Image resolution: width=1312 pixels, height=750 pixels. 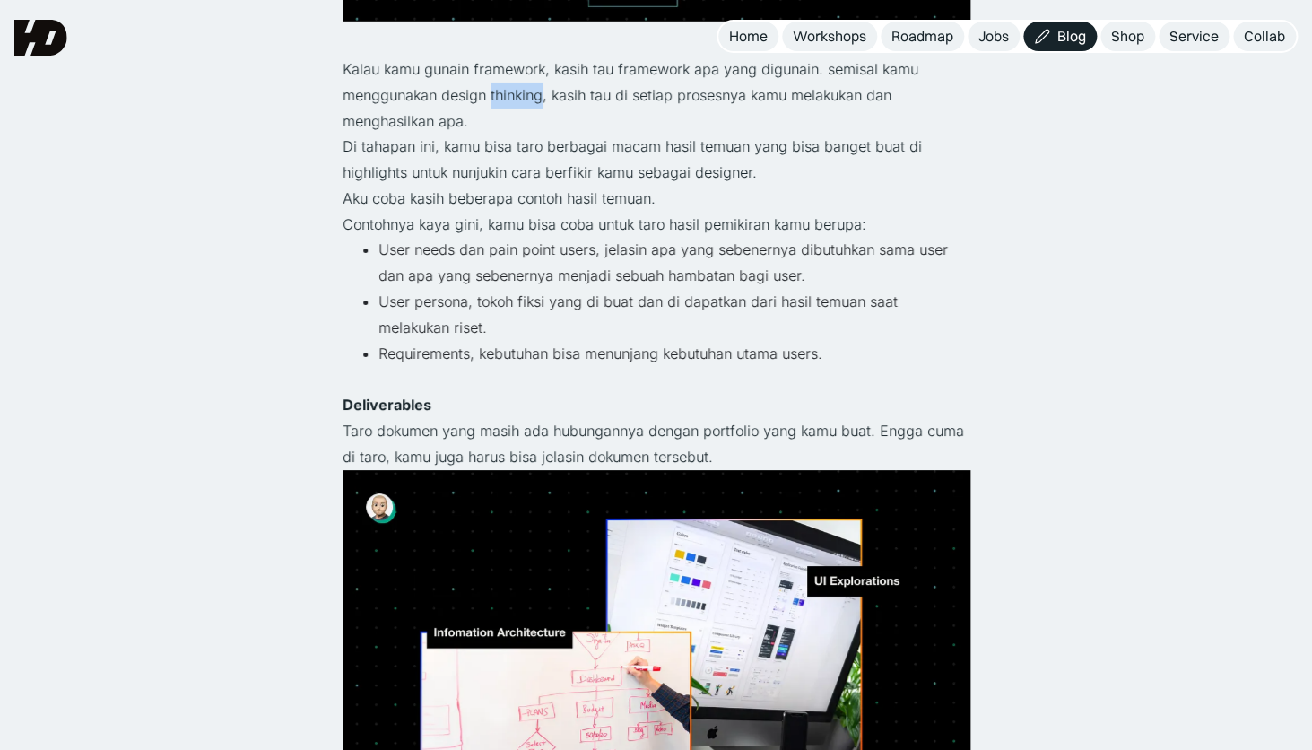 What do you see at coordinates (656, 160) in the screenshot?
I see `p: Di tahapan ini, kamu bisa taro berbagai macam hasil temuan yang bisa banget buat di highlights un...` at bounding box center [656, 160].